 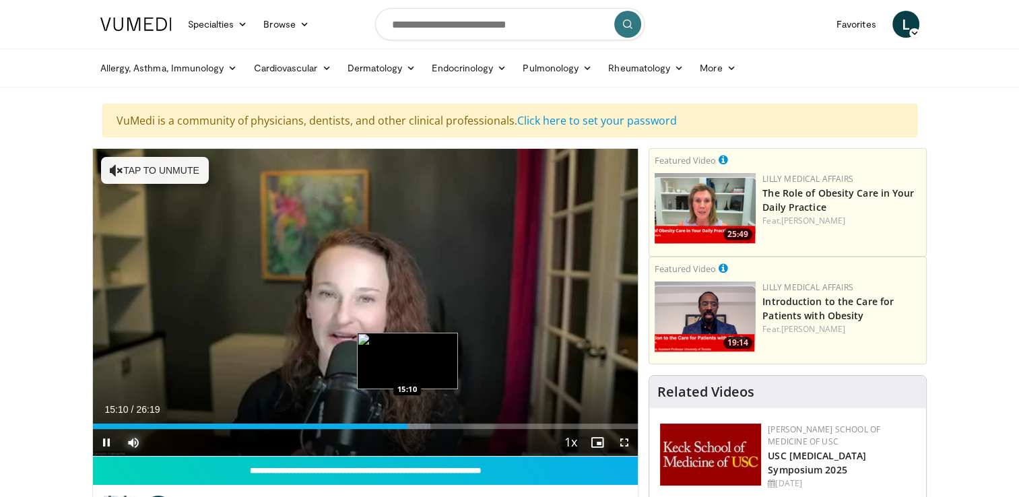 What do you see at coordinates (106, 442) in the screenshot?
I see `button: Pause` at bounding box center [106, 442].